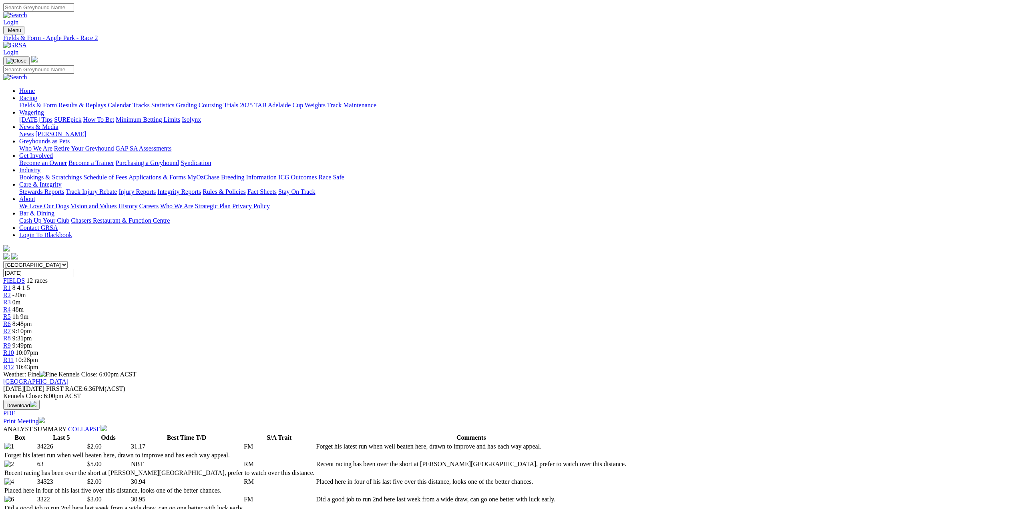  Describe the element at coordinates (61, 500) in the screenshot. I see `td: 3322` at that location.